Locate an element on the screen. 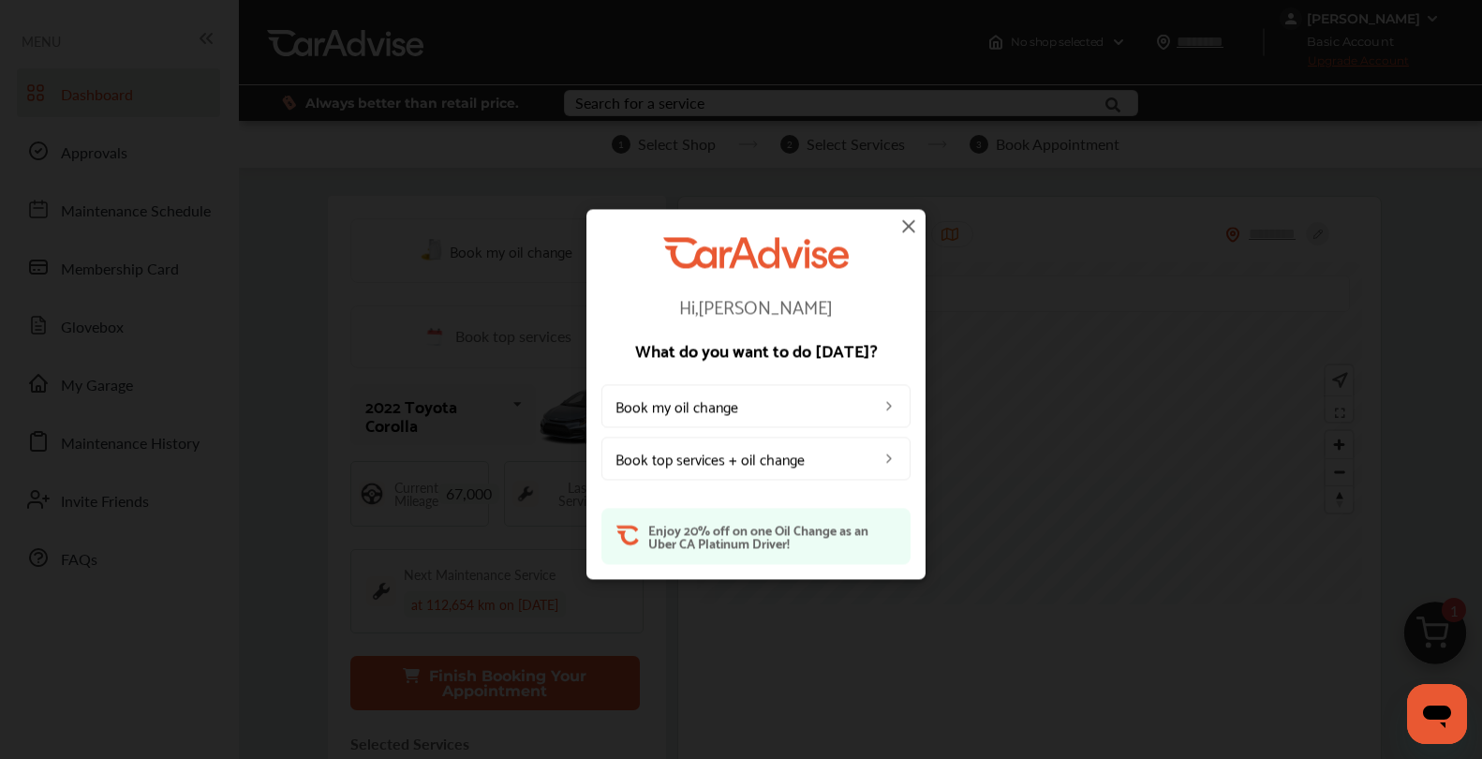  img: CarAdvise Logo is located at coordinates (756, 252).